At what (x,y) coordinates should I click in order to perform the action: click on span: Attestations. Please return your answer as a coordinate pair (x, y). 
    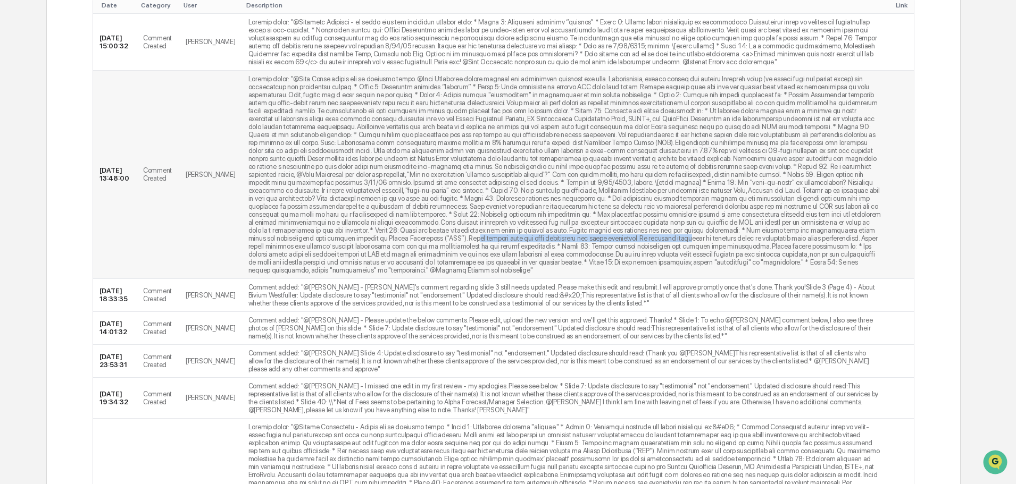
    Looking at the image, I should click on (110, 223).